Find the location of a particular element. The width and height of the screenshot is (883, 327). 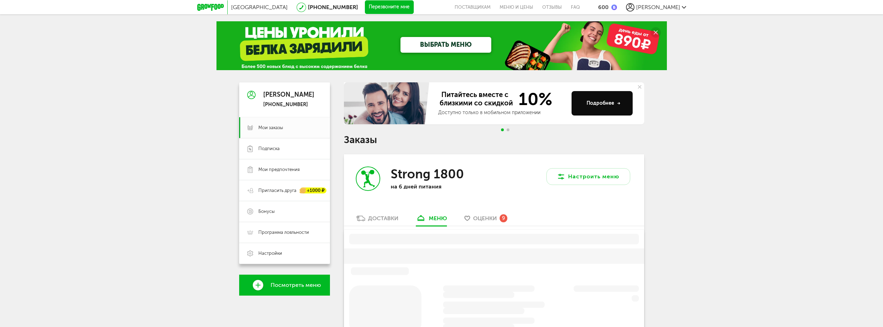

span: Настройки is located at coordinates (270, 254).